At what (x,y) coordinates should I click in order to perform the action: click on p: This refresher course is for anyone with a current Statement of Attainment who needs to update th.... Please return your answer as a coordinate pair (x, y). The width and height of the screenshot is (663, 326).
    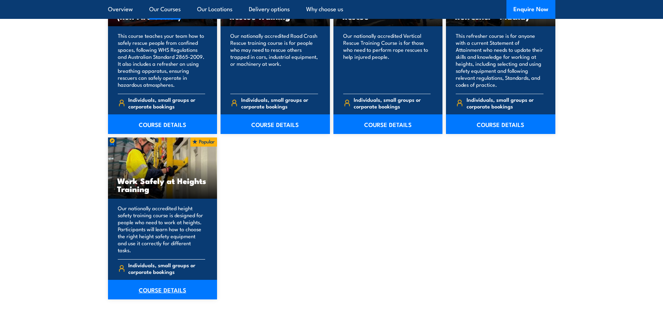
    Looking at the image, I should click on (500, 60).